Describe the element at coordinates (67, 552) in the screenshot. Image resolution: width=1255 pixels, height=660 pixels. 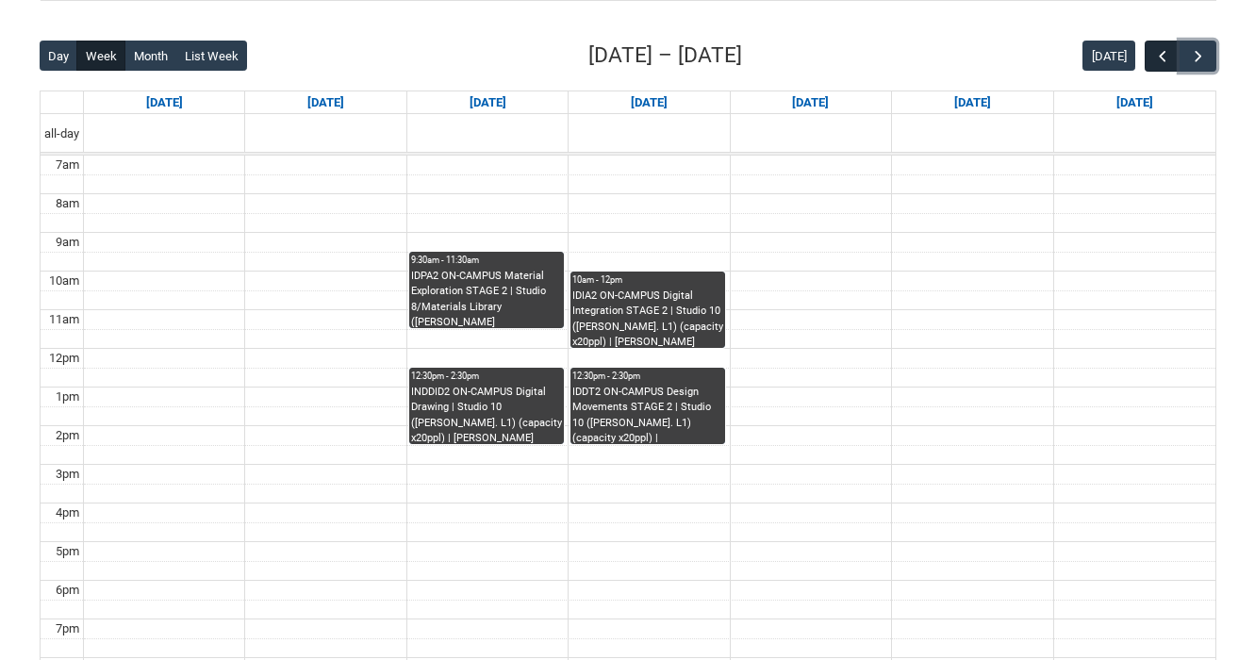
I see `div: 5pm` at that location.